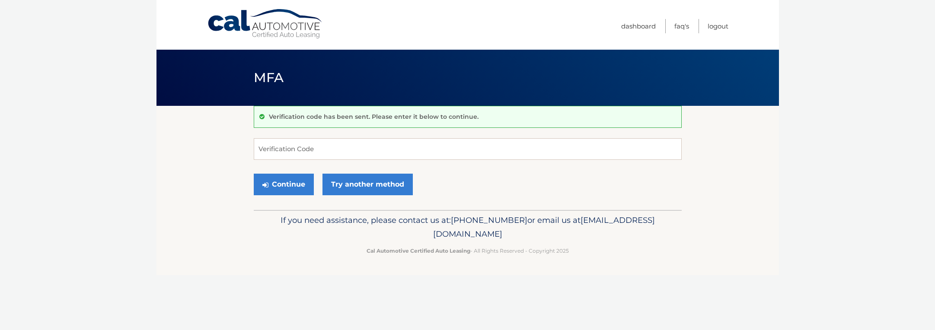 The image size is (935, 330). Describe the element at coordinates (468, 149) in the screenshot. I see `input: Verification Code` at that location.